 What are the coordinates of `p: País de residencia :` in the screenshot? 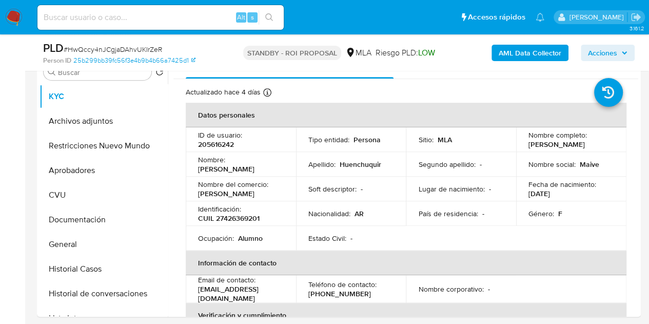 It's located at (448, 213).